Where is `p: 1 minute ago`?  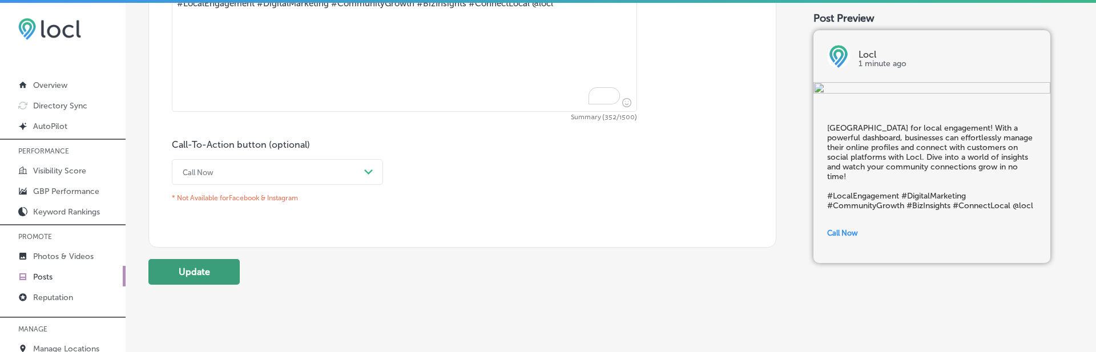
p: 1 minute ago is located at coordinates (948, 64).